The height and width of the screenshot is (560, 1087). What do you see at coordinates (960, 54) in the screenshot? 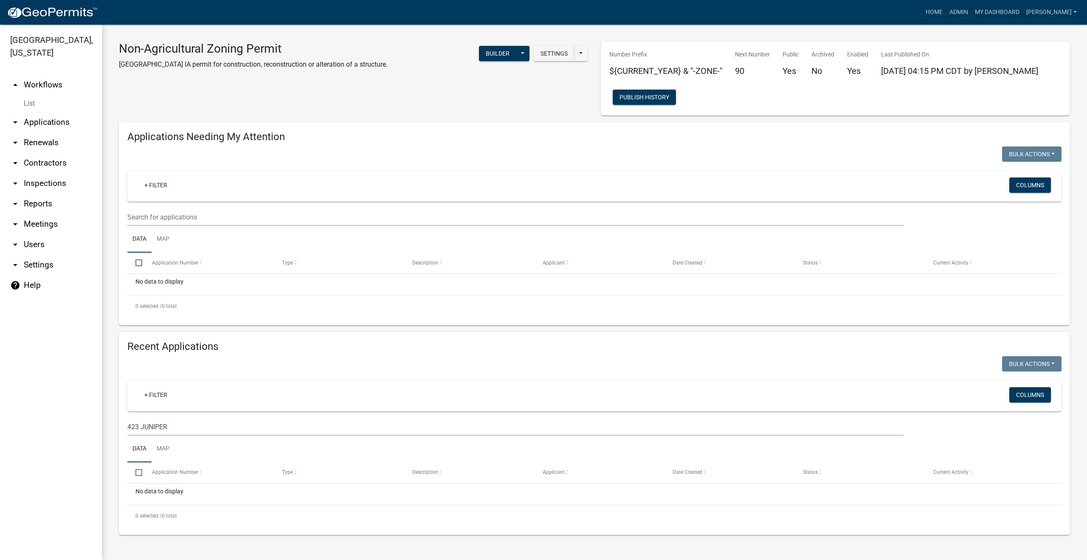
I see `p: Last Published On` at bounding box center [960, 54].